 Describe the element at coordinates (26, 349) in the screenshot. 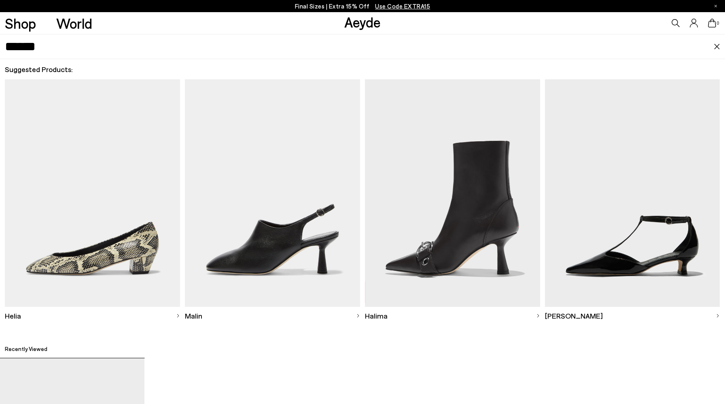

I see `h2: Recently Viewed` at that location.